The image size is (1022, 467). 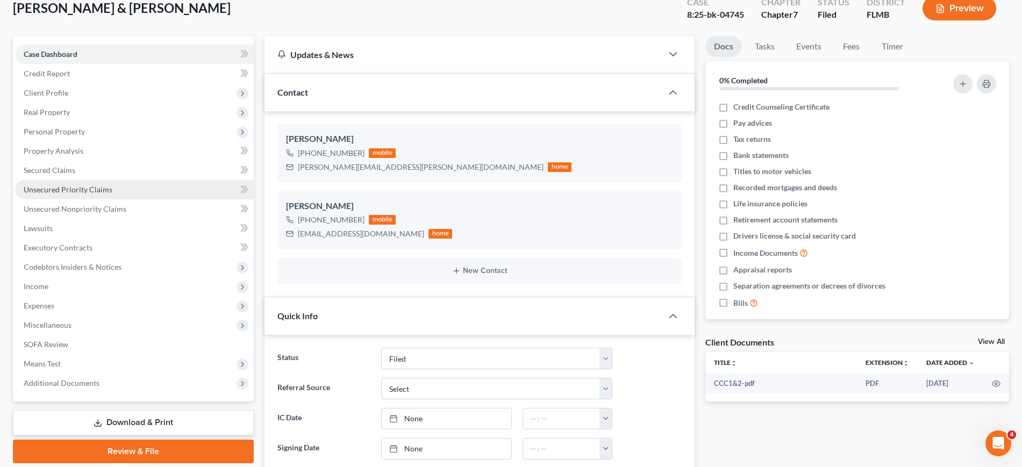 I want to click on a: Titleunfold_more, so click(x=725, y=362).